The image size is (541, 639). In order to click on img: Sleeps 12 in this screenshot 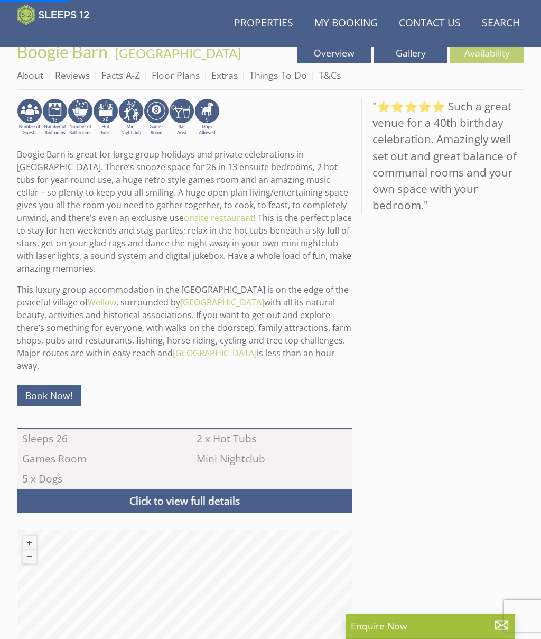, I will do `click(53, 15)`.